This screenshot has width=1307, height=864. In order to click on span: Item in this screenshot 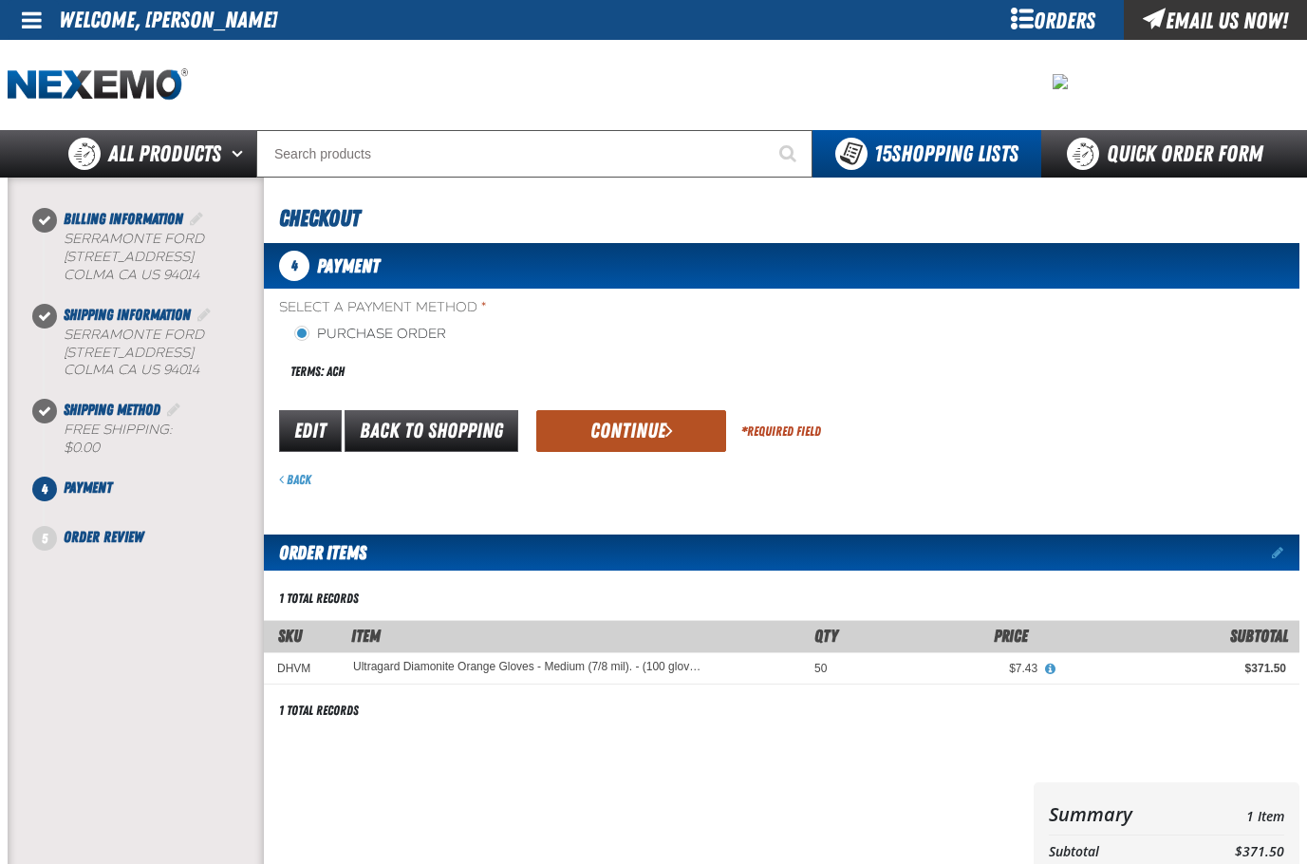, I will do `click(365, 635)`.